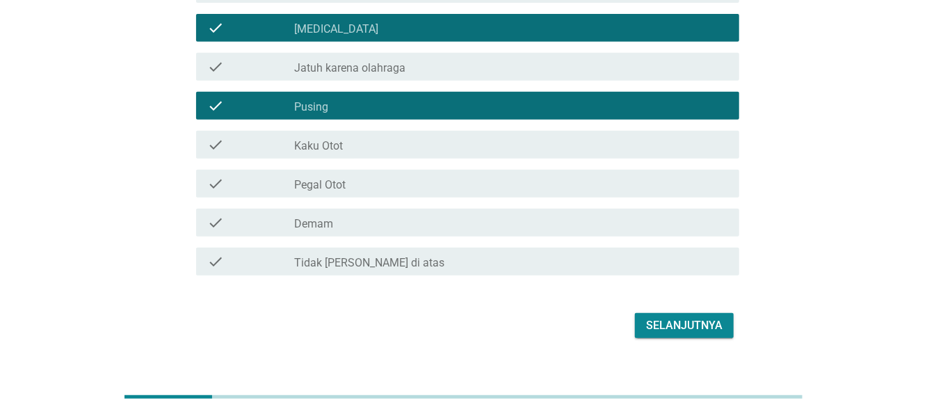  What do you see at coordinates (320, 185) in the screenshot?
I see `label: Pegal Otot` at bounding box center [320, 185].